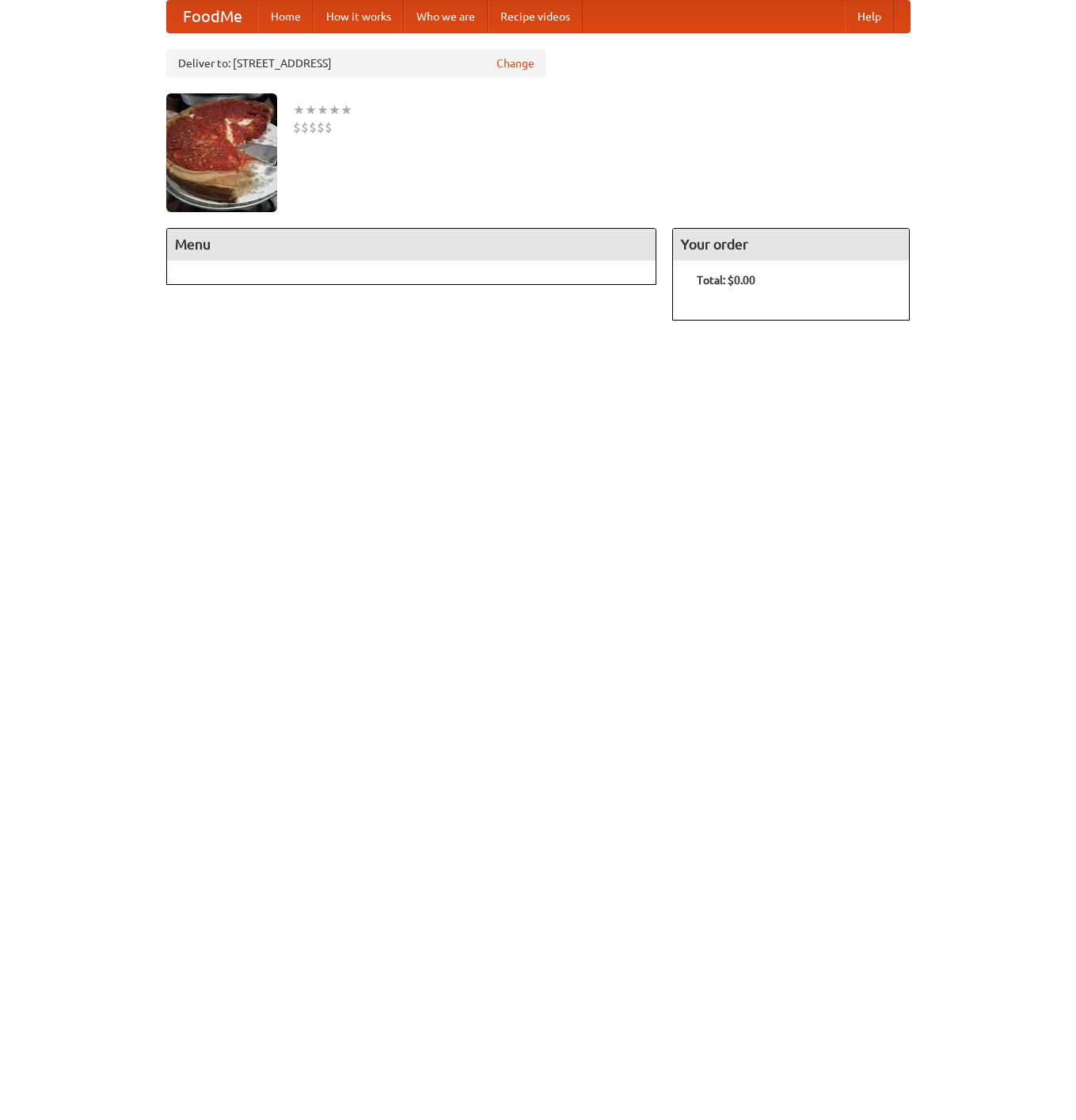 The height and width of the screenshot is (1120, 1076). Describe the element at coordinates (213, 17) in the screenshot. I see `a: FoodMe` at that location.